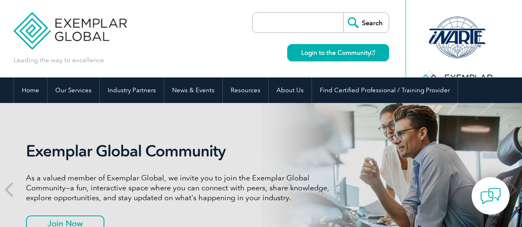 This screenshot has height=227, width=522. I want to click on a: Find Certified Professional / Training Provider, so click(384, 90).